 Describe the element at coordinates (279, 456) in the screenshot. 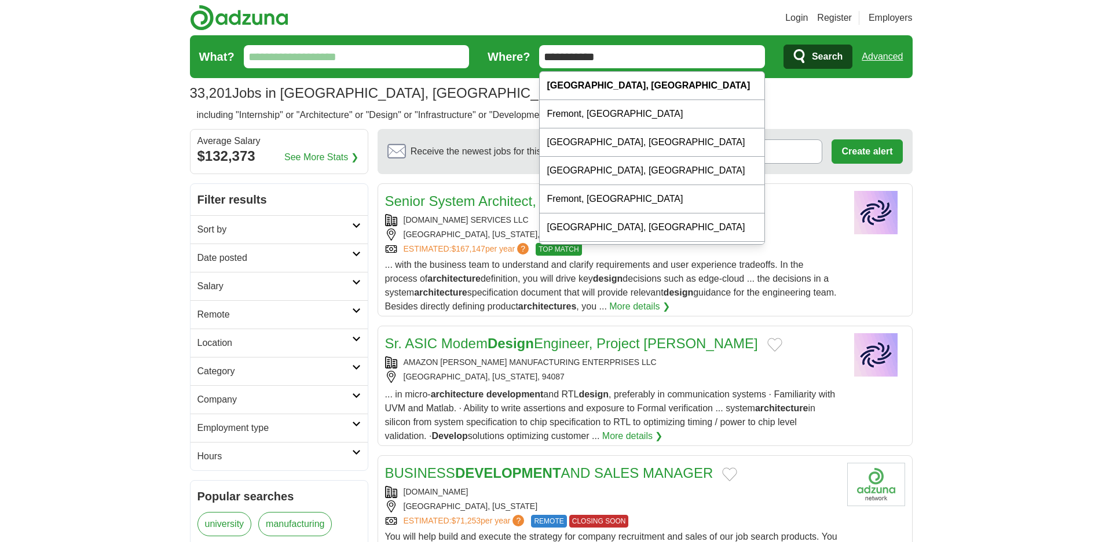

I see `a: Hours` at that location.